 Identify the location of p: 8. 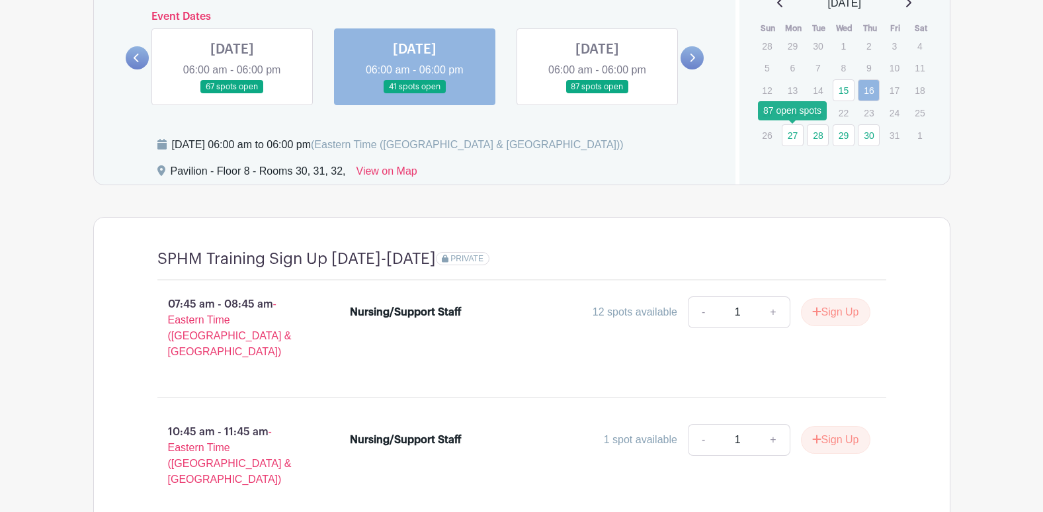
(843, 67).